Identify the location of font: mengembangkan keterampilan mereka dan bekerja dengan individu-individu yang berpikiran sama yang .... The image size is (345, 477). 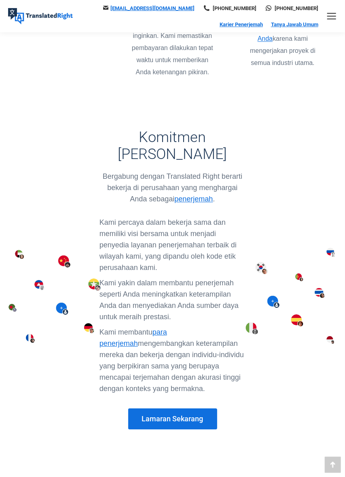
(171, 366).